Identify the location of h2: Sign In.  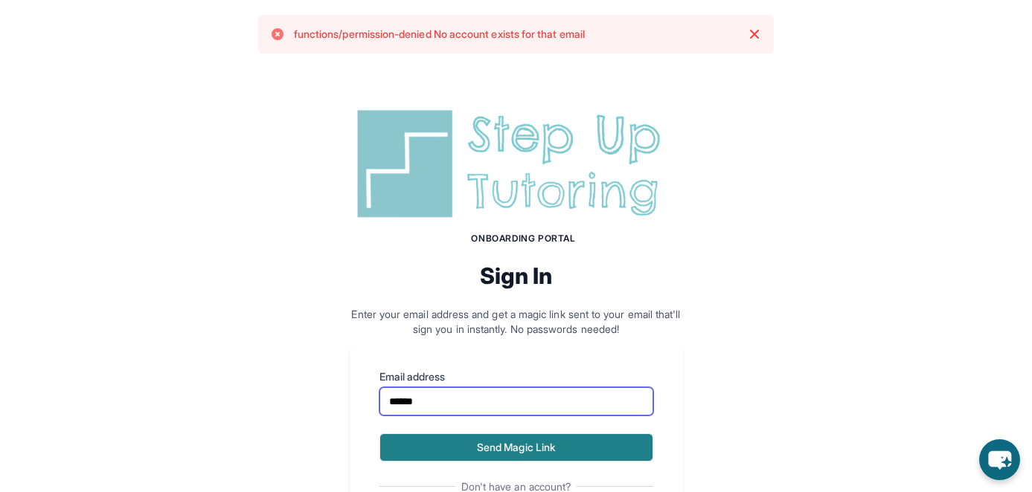
(516, 276).